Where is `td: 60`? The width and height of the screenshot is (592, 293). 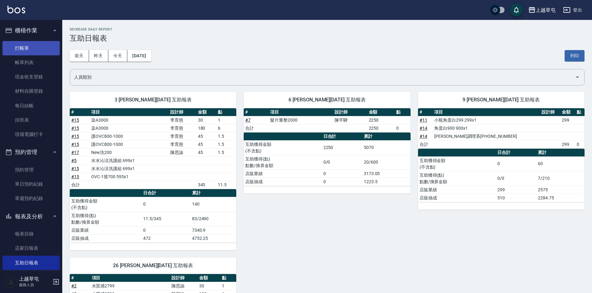 td: 60 is located at coordinates (560, 164).